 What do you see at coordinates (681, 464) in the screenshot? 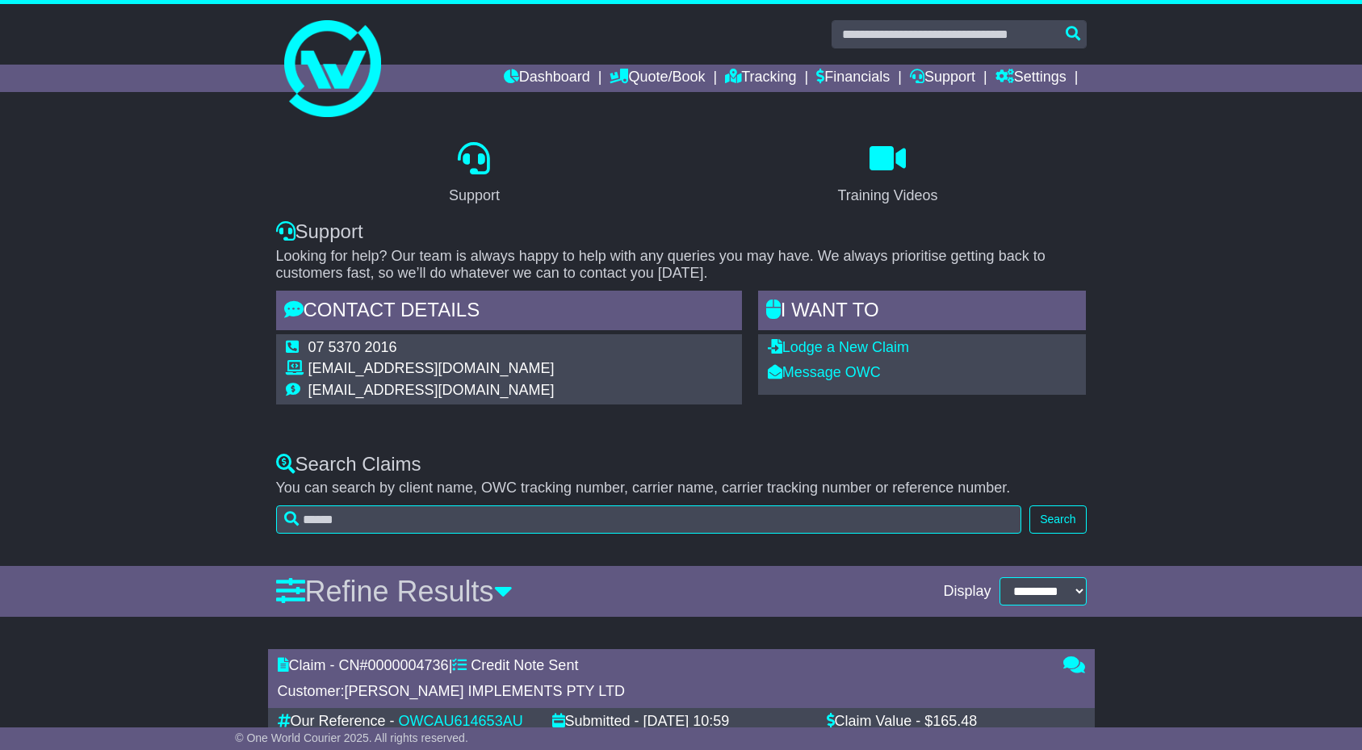
I see `div: Search Claims` at bounding box center [681, 464].